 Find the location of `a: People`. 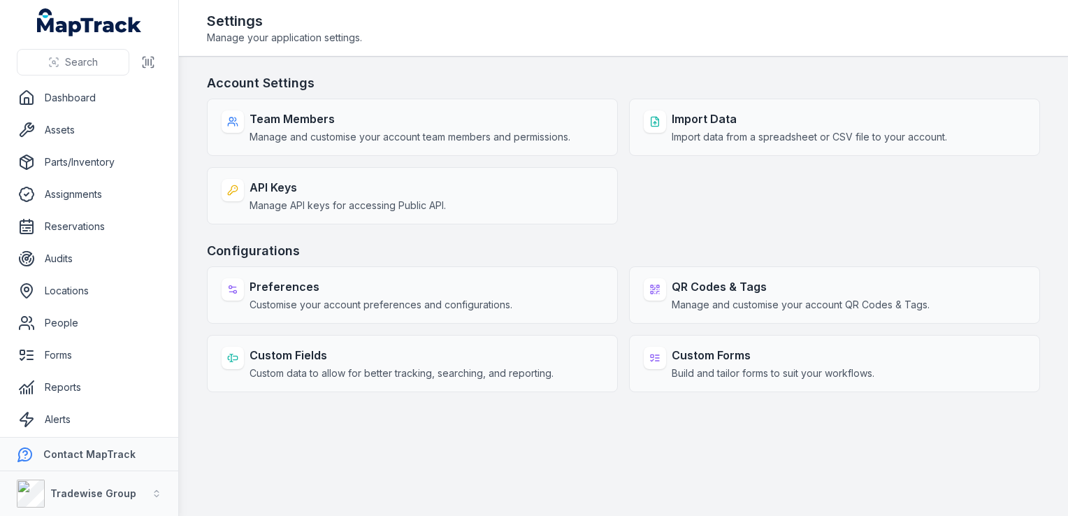

a: People is located at coordinates (89, 323).